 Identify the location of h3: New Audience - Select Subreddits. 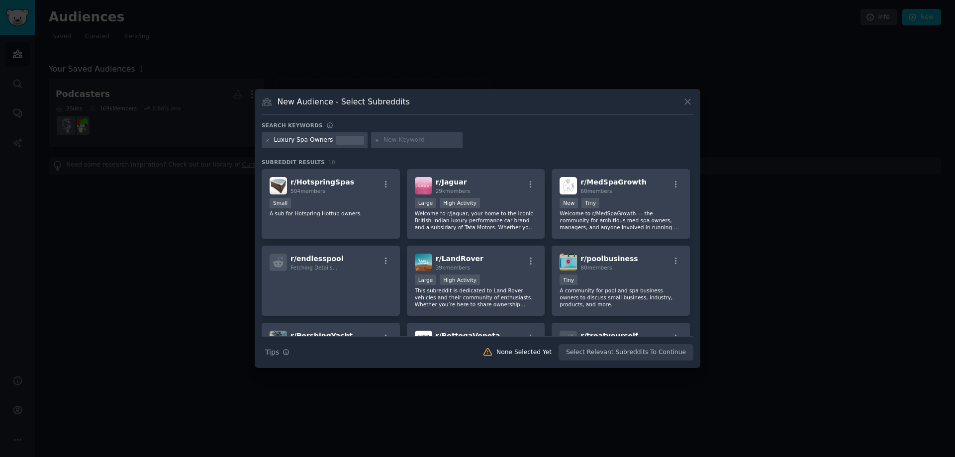
(344, 101).